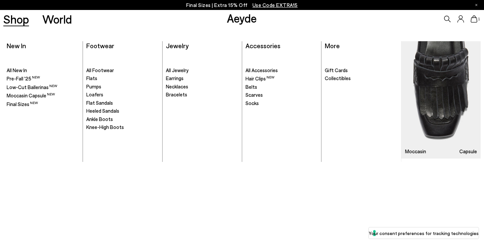 The width and height of the screenshot is (484, 244). Describe the element at coordinates (22, 104) in the screenshot. I see `span: Final Sizes` at that location.